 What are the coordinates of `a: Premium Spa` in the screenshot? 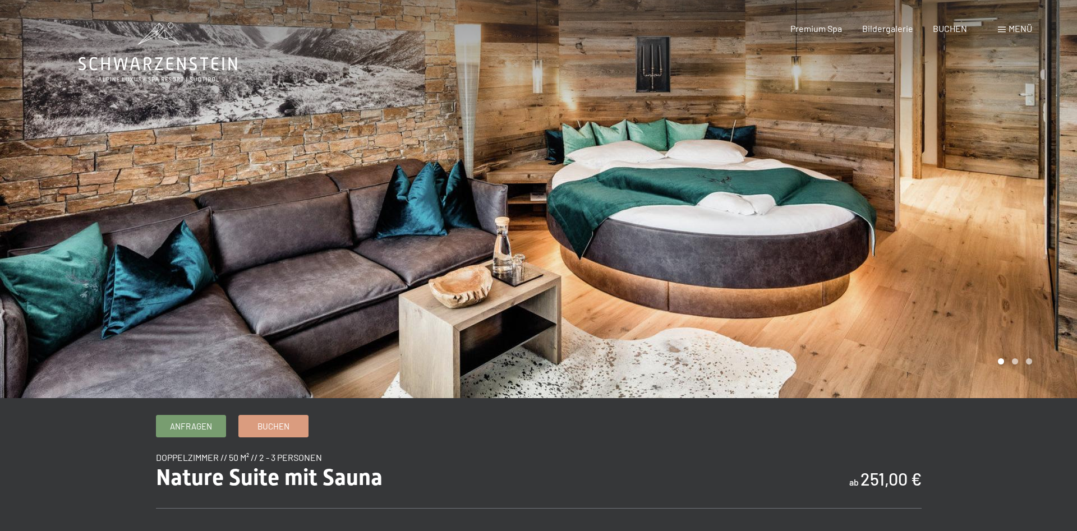 It's located at (816, 28).